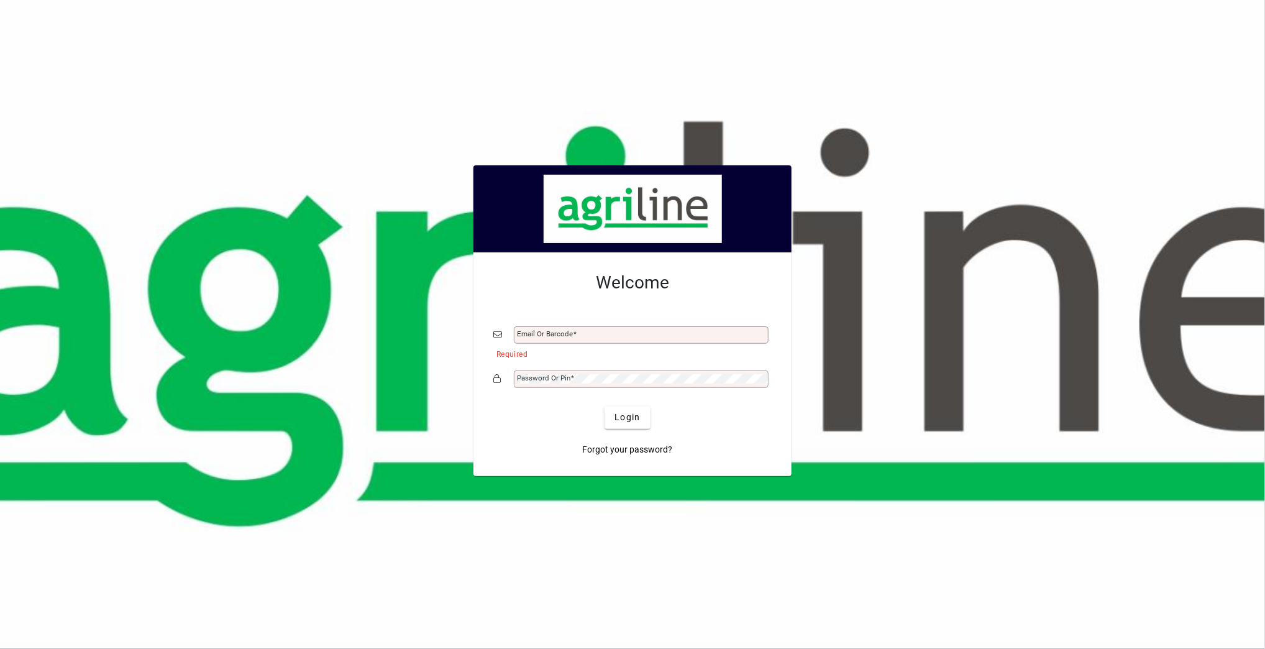 The height and width of the screenshot is (649, 1265). I want to click on mat-error: Required, so click(629, 353).